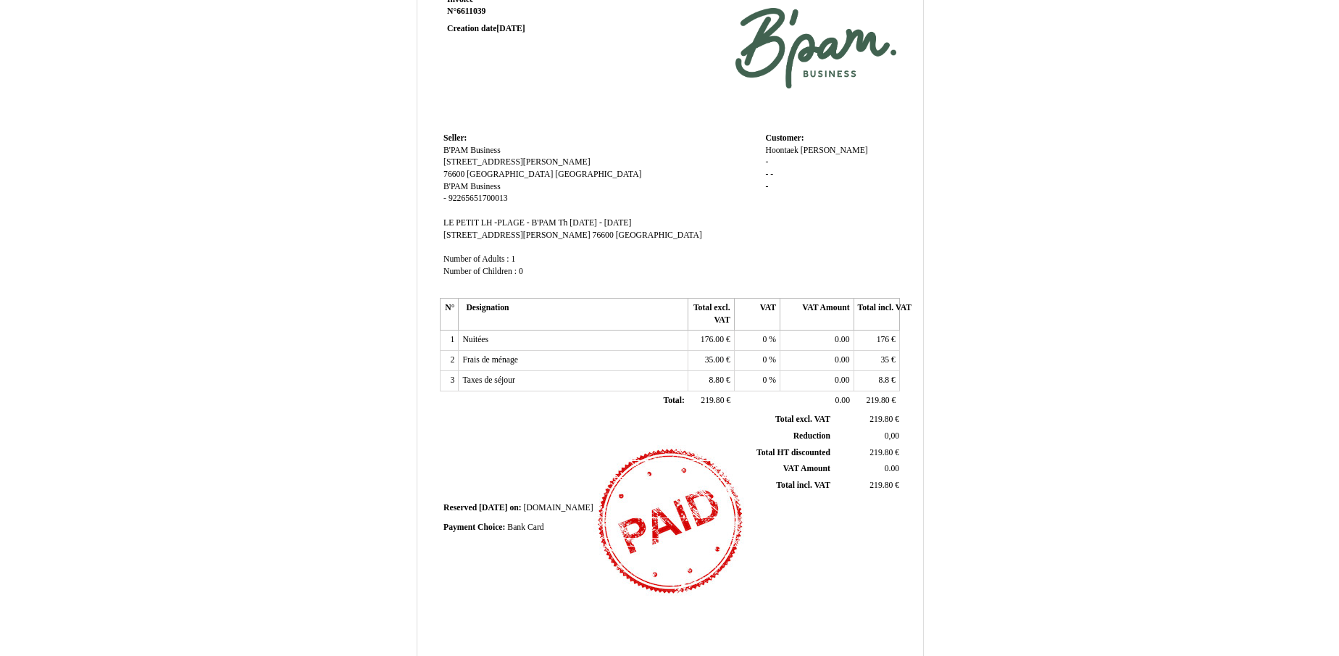  I want to click on th: Total incl. VAT, so click(876, 314).